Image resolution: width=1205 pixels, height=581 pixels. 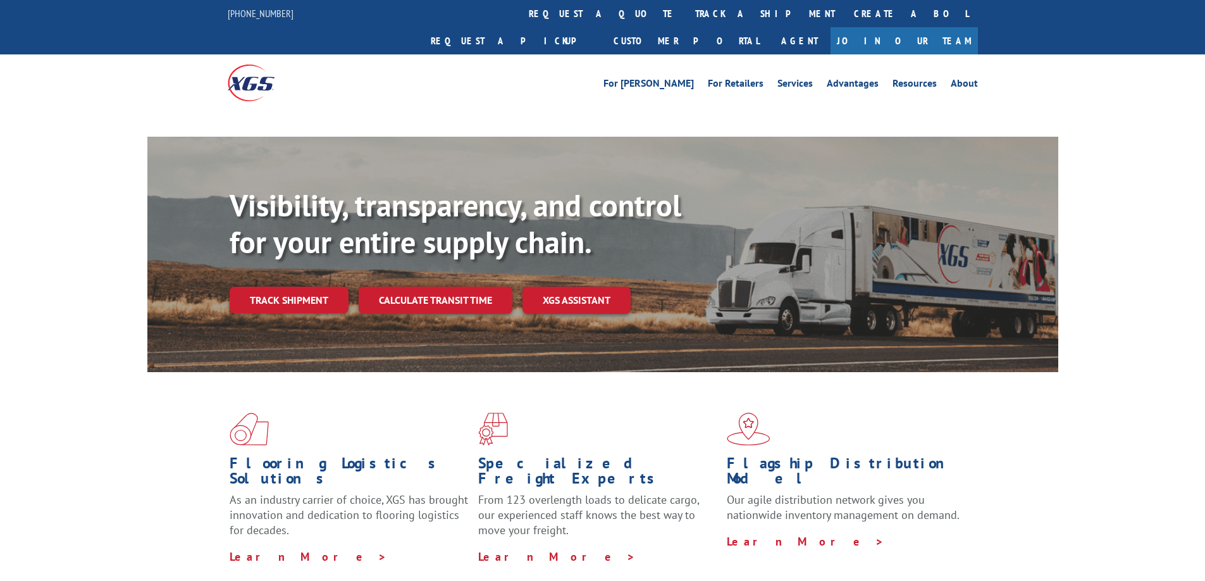 What do you see at coordinates (736, 85) in the screenshot?
I see `a: For Retailers` at bounding box center [736, 85].